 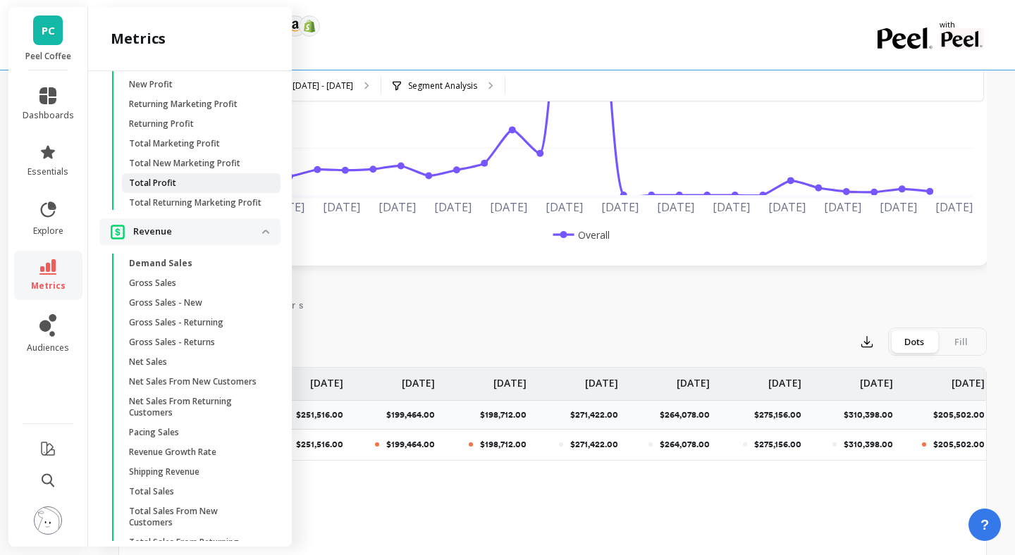 I want to click on p: Gross Sales - Returning, so click(x=176, y=323).